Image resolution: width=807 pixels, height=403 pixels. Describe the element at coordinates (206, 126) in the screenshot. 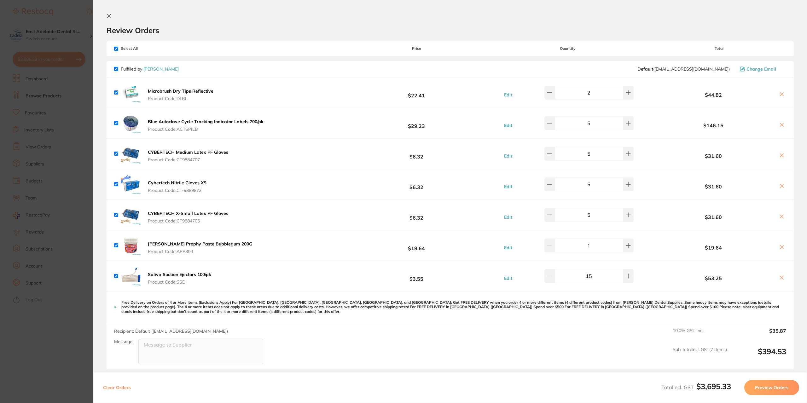

I see `button: Blue Autoclave Cycle Tracking Indicator Labels 700/pk Product Code:ACTSPILB` at that location.